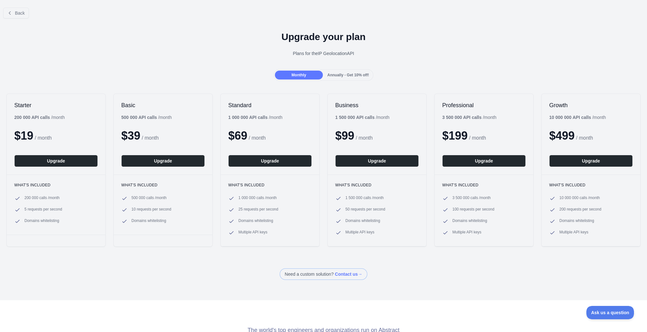  Describe the element at coordinates (377, 105) in the screenshot. I see `h2: Business` at that location.